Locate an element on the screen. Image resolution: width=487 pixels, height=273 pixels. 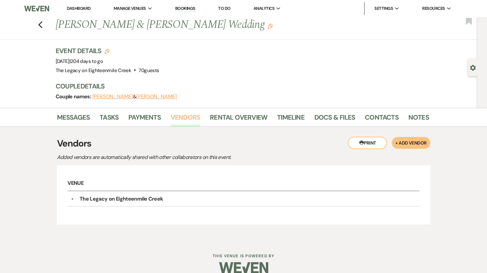
a: Vendors is located at coordinates (185, 119).